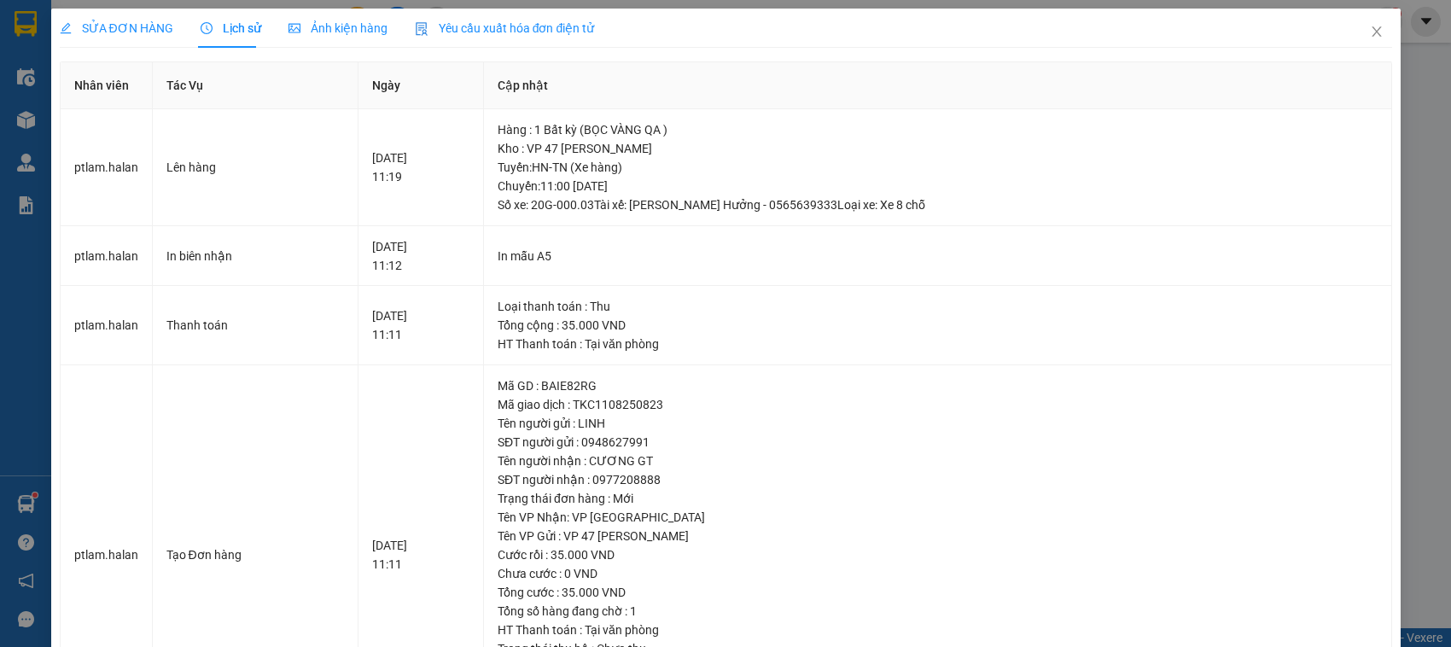 The image size is (1451, 647). What do you see at coordinates (422, 29) in the screenshot?
I see `img: icon` at bounding box center [422, 29].